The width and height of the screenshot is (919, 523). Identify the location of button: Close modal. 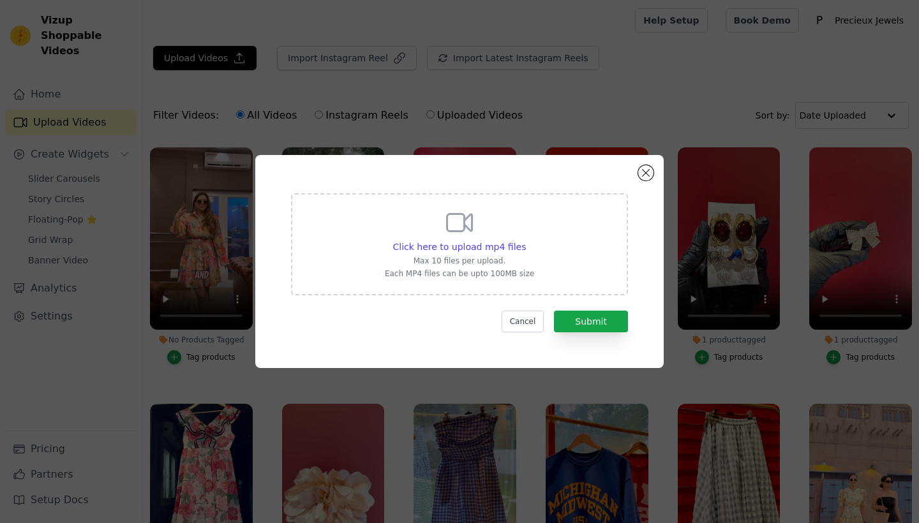
(646, 173).